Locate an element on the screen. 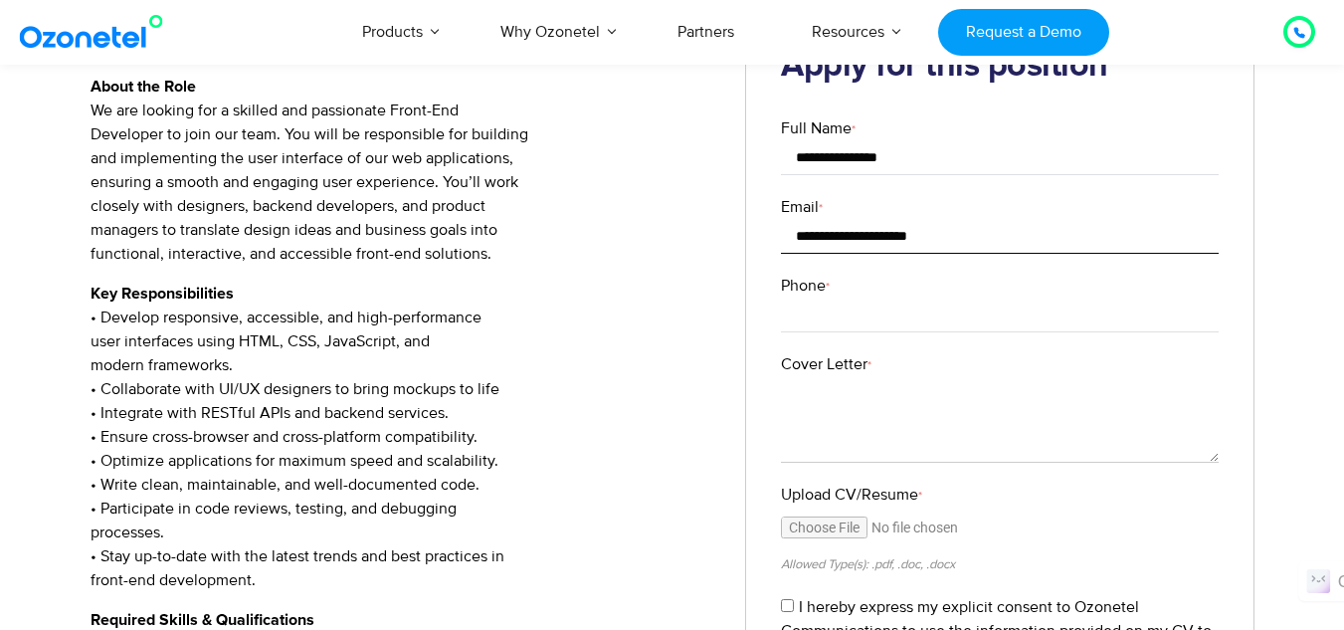 The width and height of the screenshot is (1344, 630). strong: Key Responsibilities is located at coordinates (162, 293).